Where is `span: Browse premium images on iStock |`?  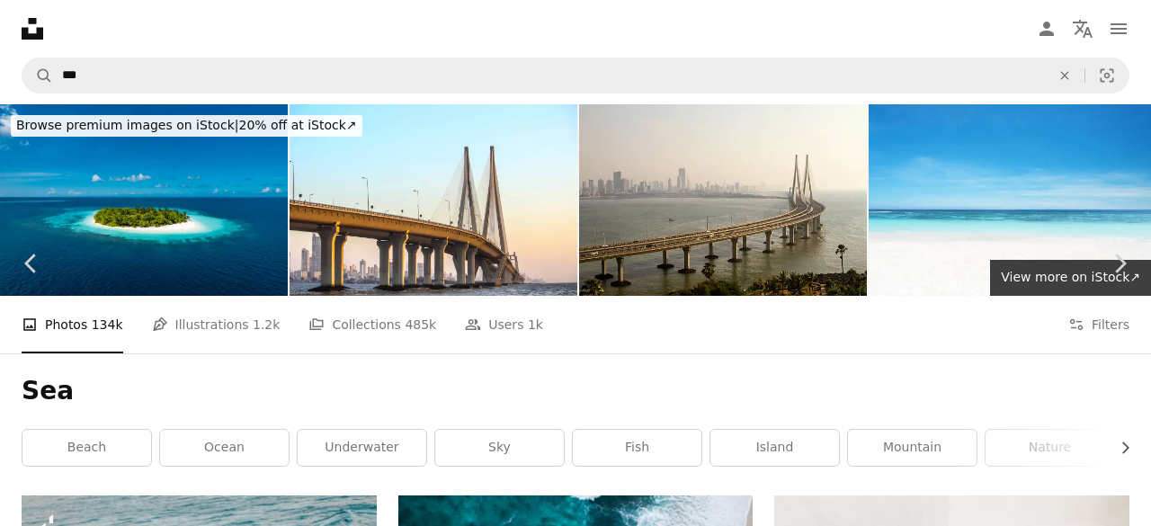 span: Browse premium images on iStock | is located at coordinates (127, 125).